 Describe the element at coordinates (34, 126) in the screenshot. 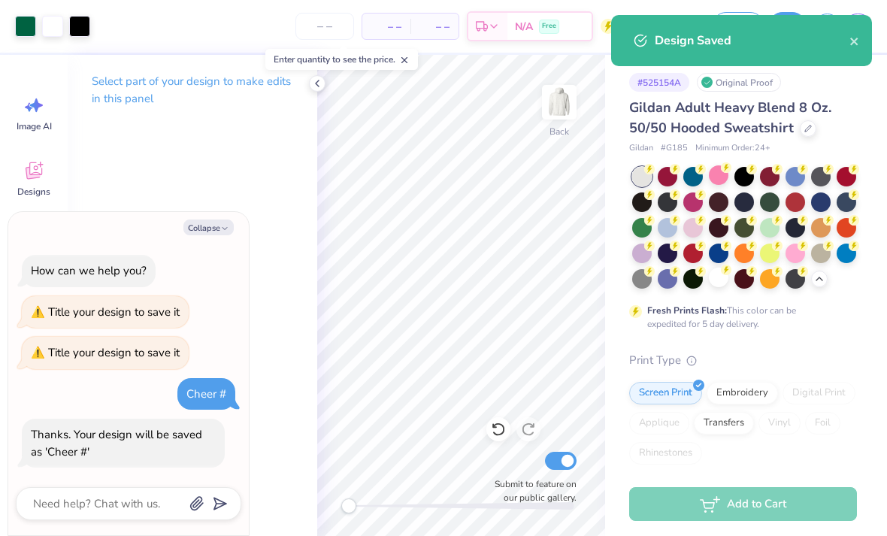

I see `span: Image AI` at that location.